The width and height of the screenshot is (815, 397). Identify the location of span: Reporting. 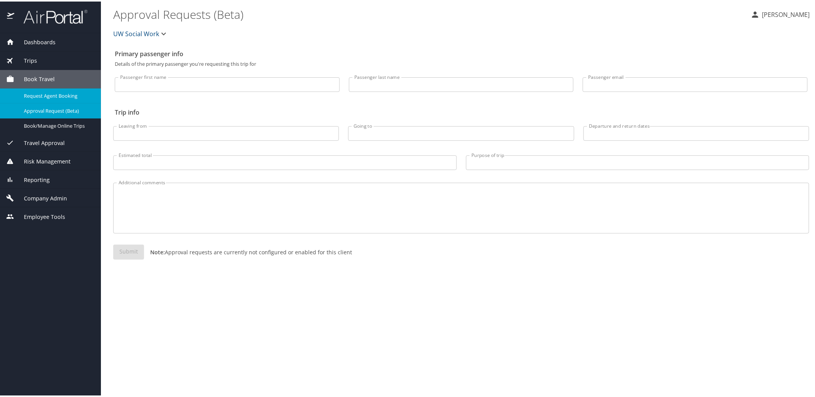
(32, 179).